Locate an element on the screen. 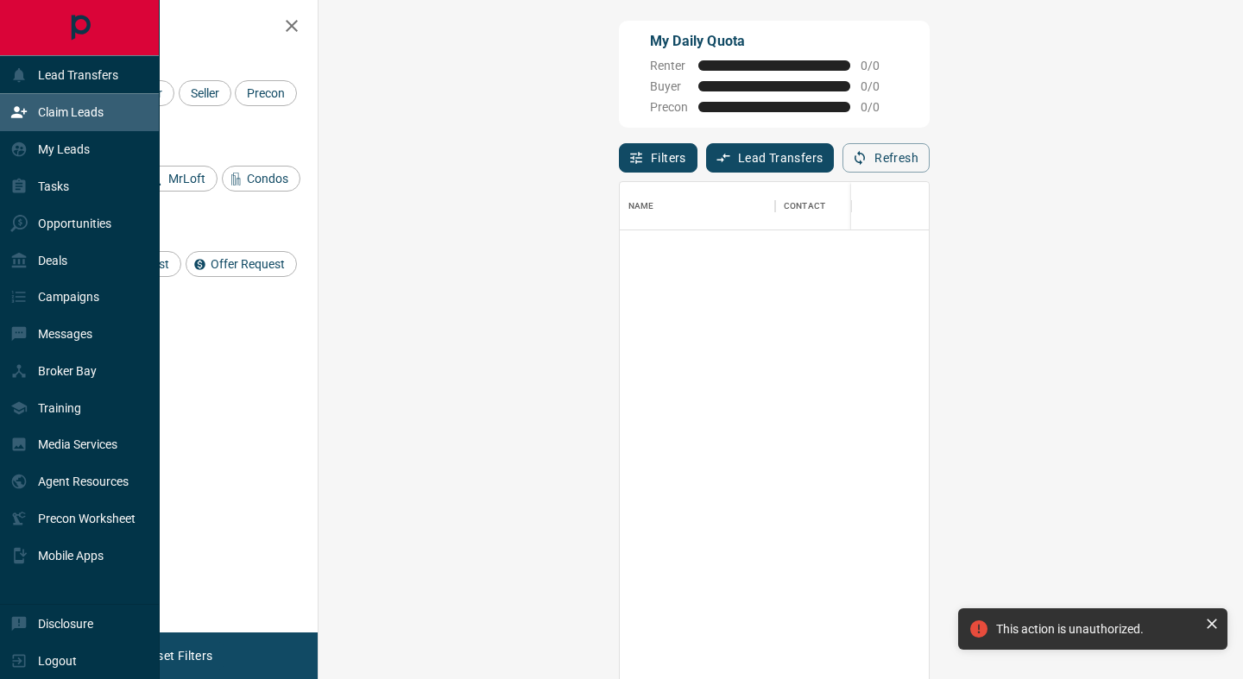  div: Seller is located at coordinates (205, 93).